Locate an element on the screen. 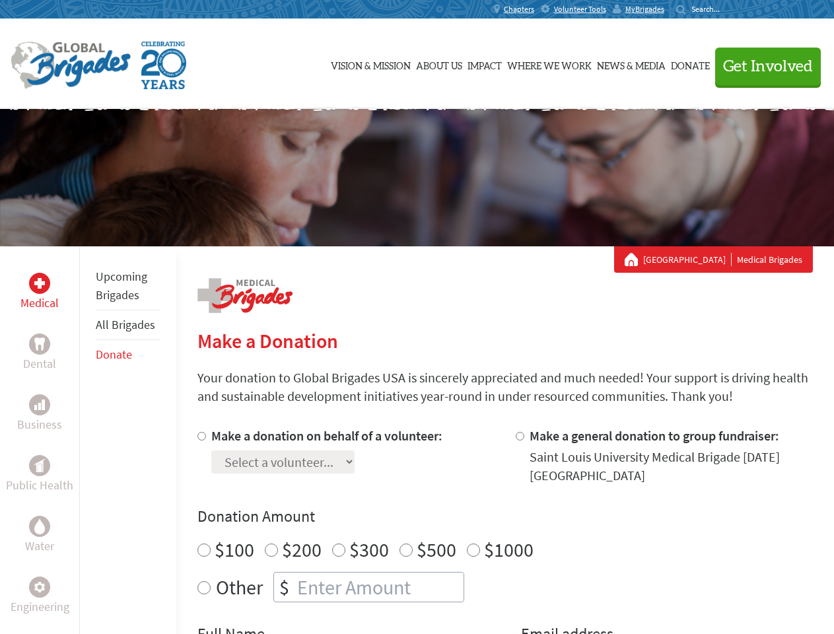  a: EngineeringEngineering is located at coordinates (40, 597).